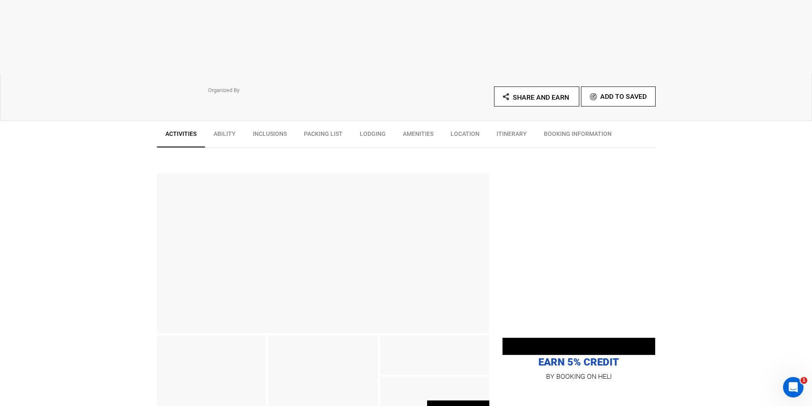 The height and width of the screenshot is (406, 812). I want to click on a: Amenities, so click(418, 136).